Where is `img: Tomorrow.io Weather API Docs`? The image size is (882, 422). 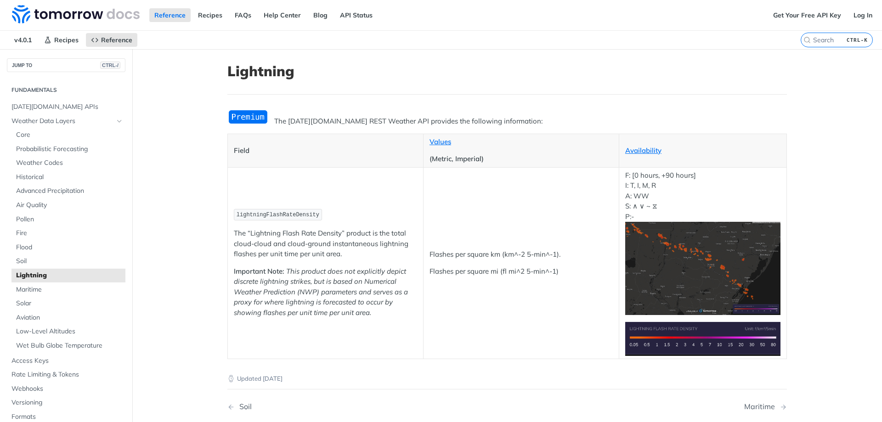 img: Tomorrow.io Weather API Docs is located at coordinates (76, 14).